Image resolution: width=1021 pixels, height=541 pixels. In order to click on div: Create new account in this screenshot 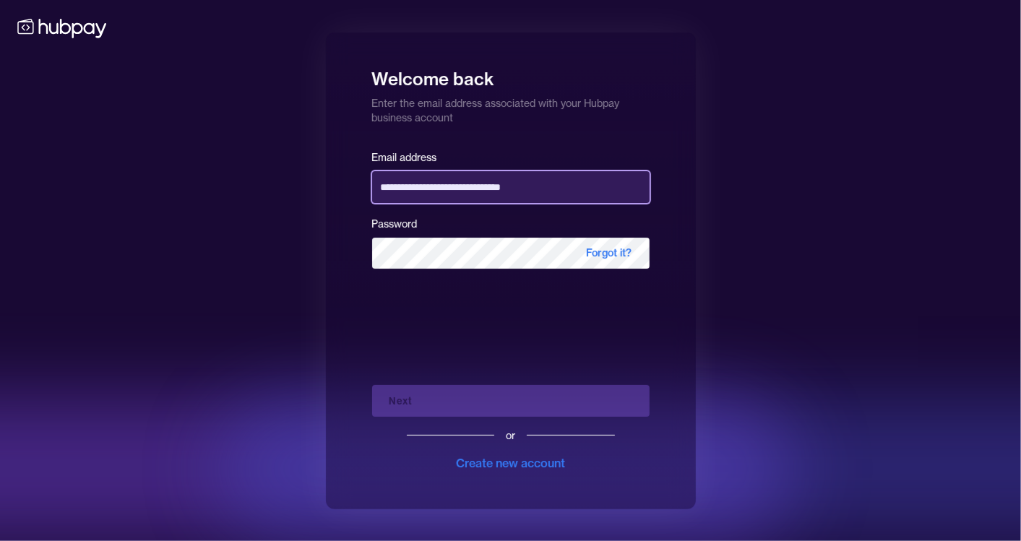, I will do `click(510, 463)`.